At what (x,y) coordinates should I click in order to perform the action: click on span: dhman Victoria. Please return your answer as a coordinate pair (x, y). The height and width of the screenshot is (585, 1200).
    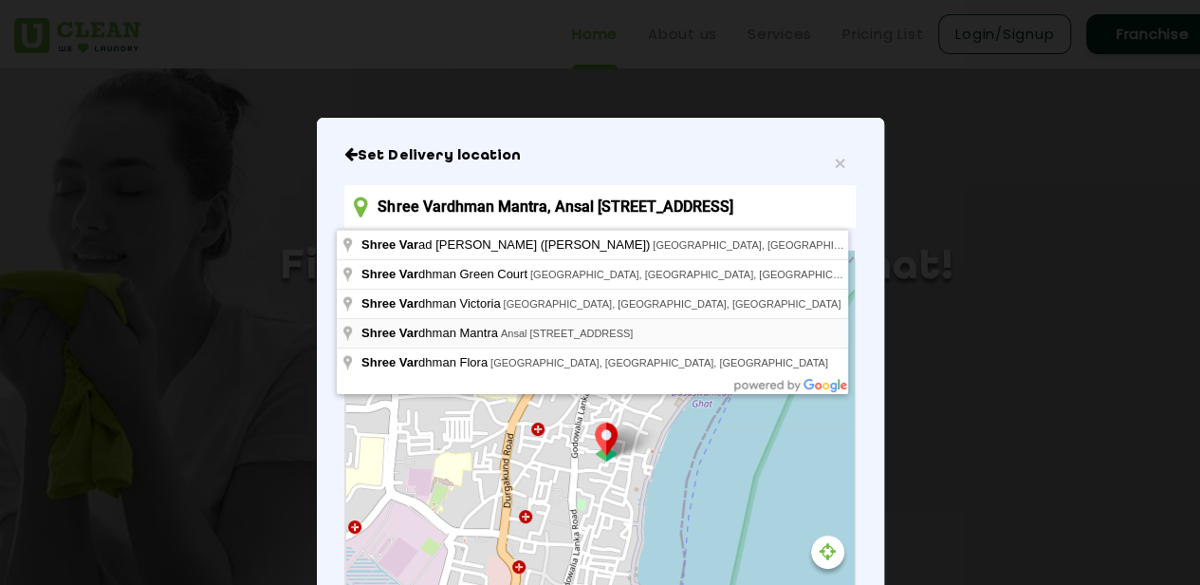
    Looking at the image, I should click on (432, 303).